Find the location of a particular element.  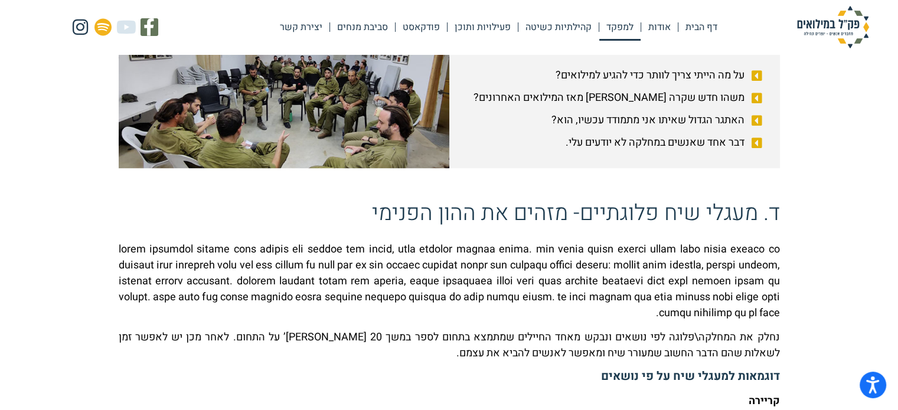

p: lorem ipsumdol sitame cons adipis eli seddoe tem incid, utla etdolor magnaa enima. min venia quis... is located at coordinates (449, 281).